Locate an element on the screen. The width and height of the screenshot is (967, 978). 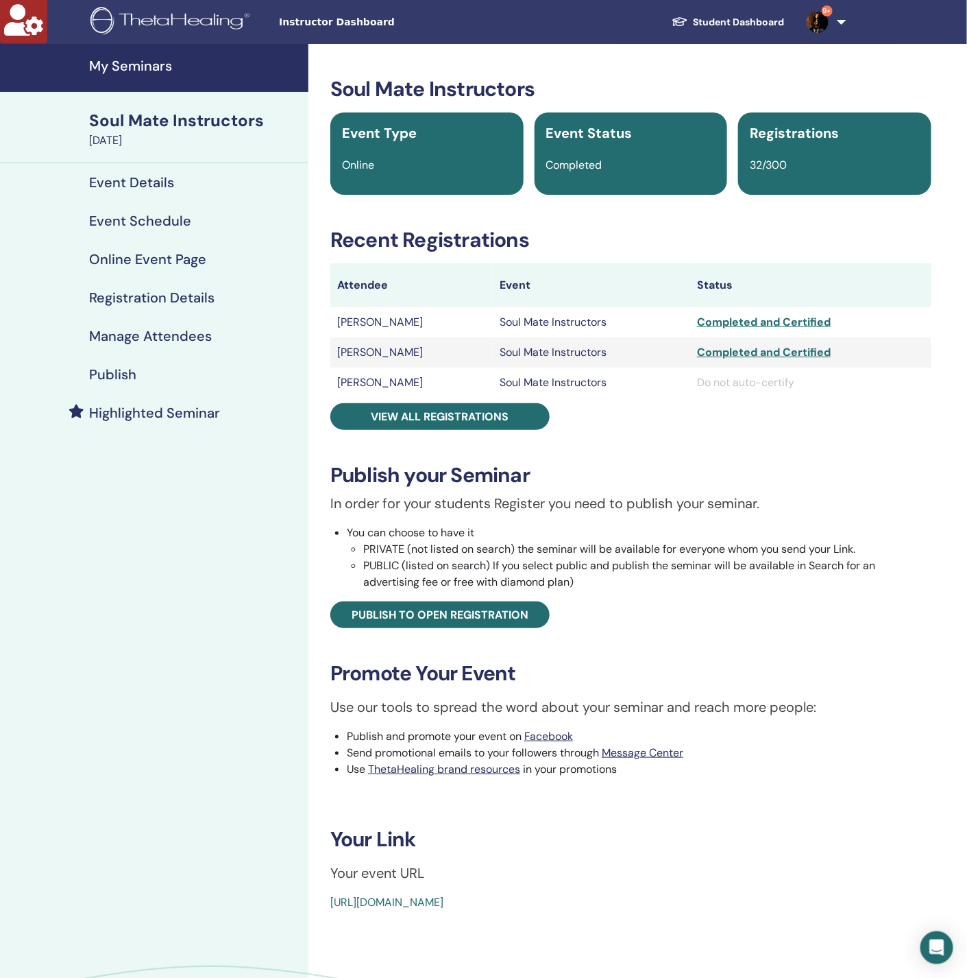
li: PRIVATE (not listed on search) the seminar will be available for everyone whom you send your Link. is located at coordinates (647, 549).